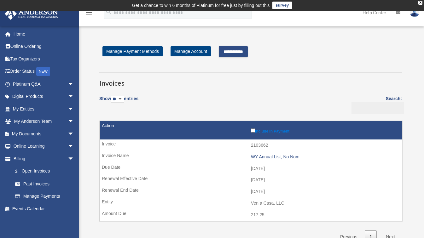 The height and width of the screenshot is (238, 424). Describe the element at coordinates (325, 157) in the screenshot. I see `div: WY Annual List, No Nom` at that location.